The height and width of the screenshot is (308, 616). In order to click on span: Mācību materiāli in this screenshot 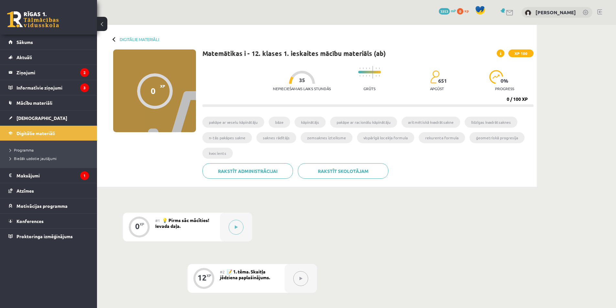, I will do `click(34, 103)`.